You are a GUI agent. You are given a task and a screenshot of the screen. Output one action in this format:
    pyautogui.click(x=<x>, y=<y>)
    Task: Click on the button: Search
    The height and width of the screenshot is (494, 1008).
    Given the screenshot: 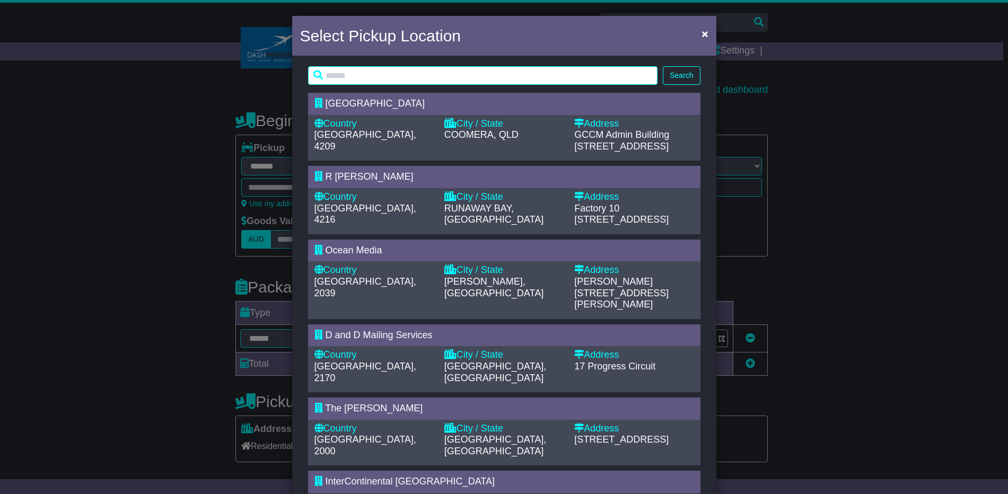 What is the action you would take?
    pyautogui.click(x=681, y=75)
    